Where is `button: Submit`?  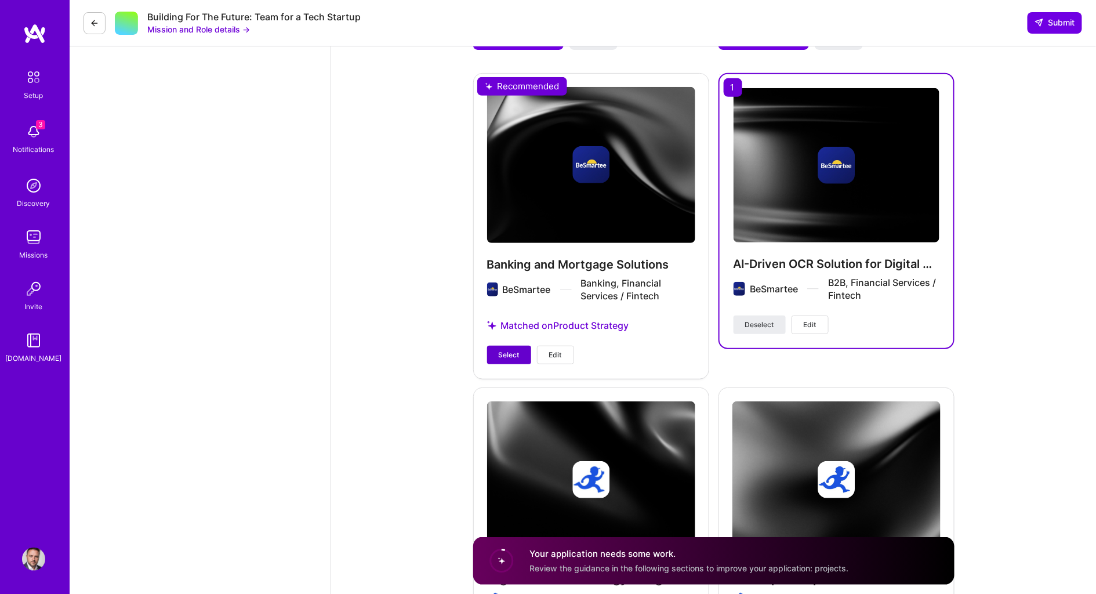
button: Submit is located at coordinates (1055, 23).